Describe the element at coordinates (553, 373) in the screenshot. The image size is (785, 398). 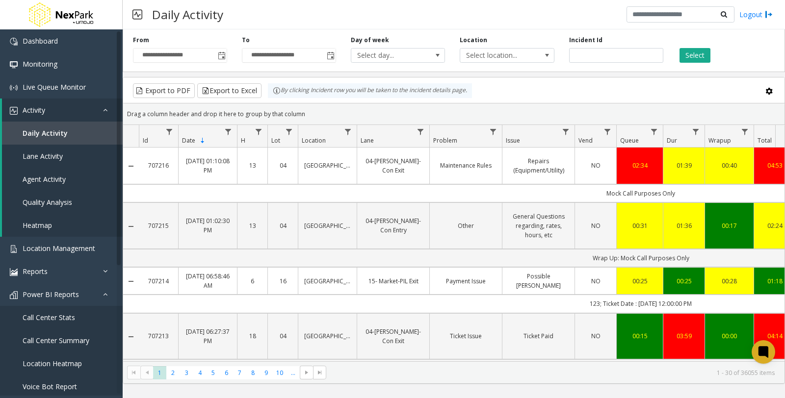
I see `kendo-pager-info: 1 - 30 of 36055 items` at that location.